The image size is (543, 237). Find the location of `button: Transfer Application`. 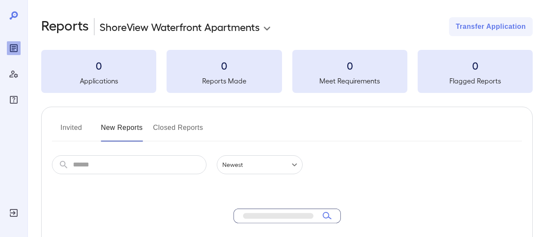

button: Transfer Application is located at coordinates (491, 27).